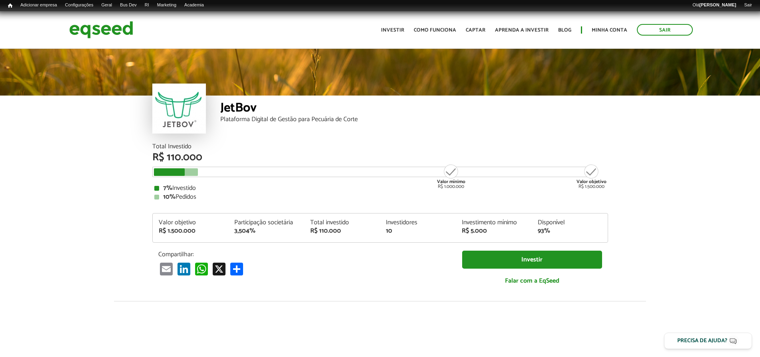 The width and height of the screenshot is (760, 357). I want to click on a: Bus Dev, so click(128, 5).